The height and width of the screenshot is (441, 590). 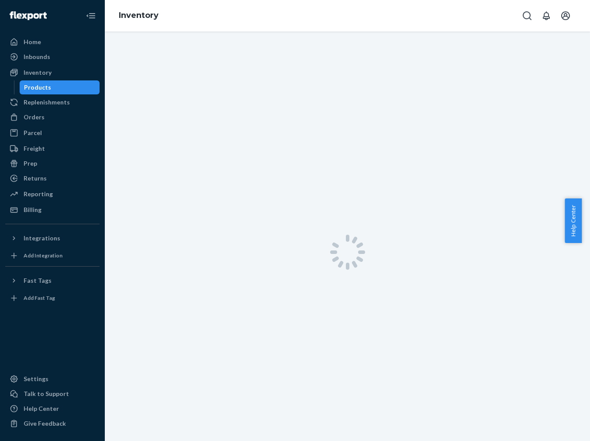 I want to click on img: Flexport logo, so click(x=28, y=16).